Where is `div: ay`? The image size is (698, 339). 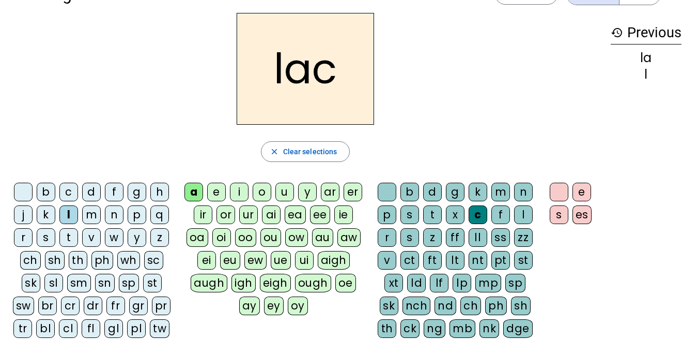
div: ay is located at coordinates (250, 306).